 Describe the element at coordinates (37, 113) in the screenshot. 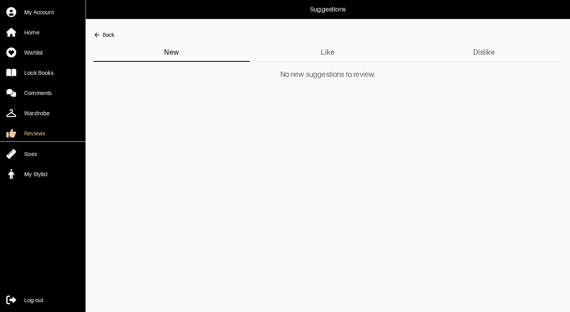

I see `div: Wardrobe` at that location.